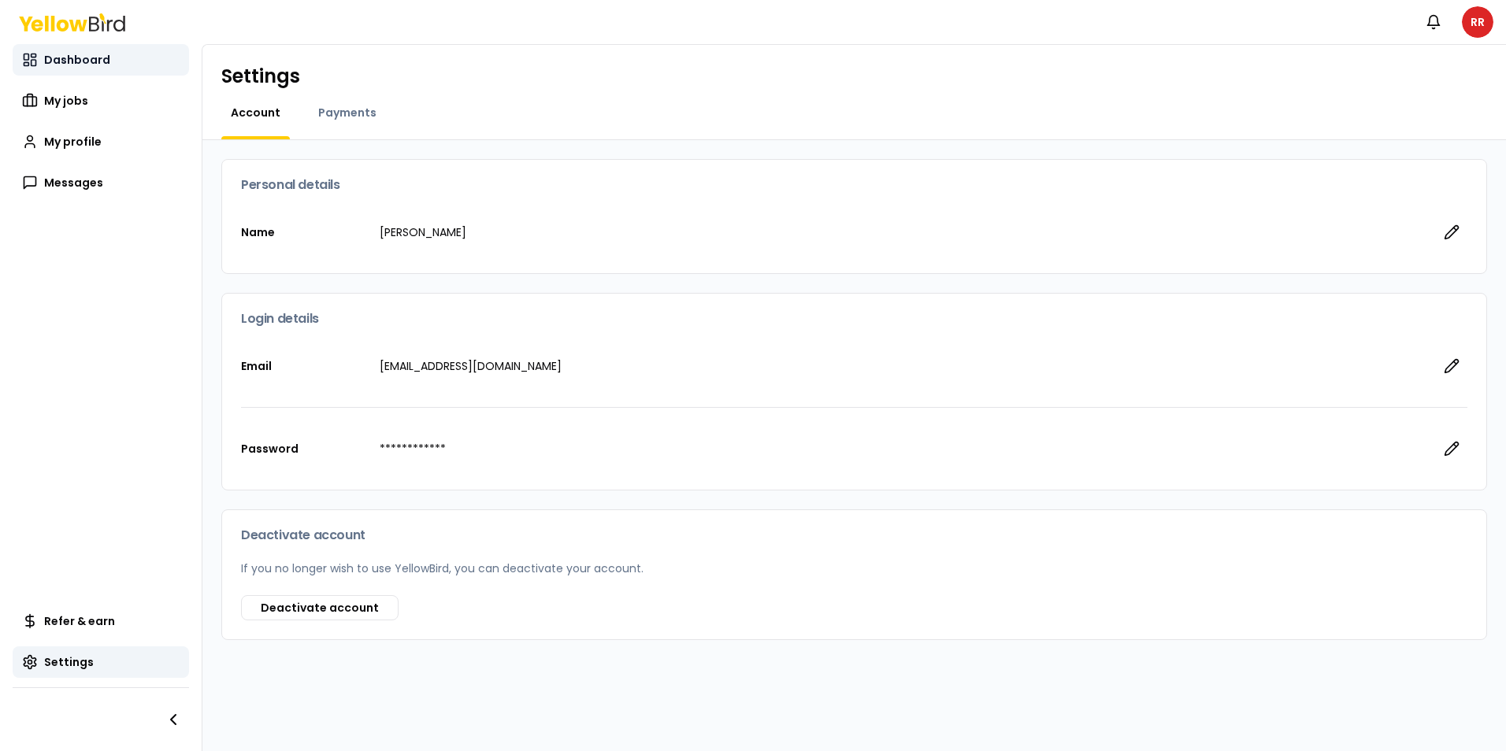 This screenshot has width=1506, height=751. Describe the element at coordinates (80, 621) in the screenshot. I see `span: Refer & earn` at that location.